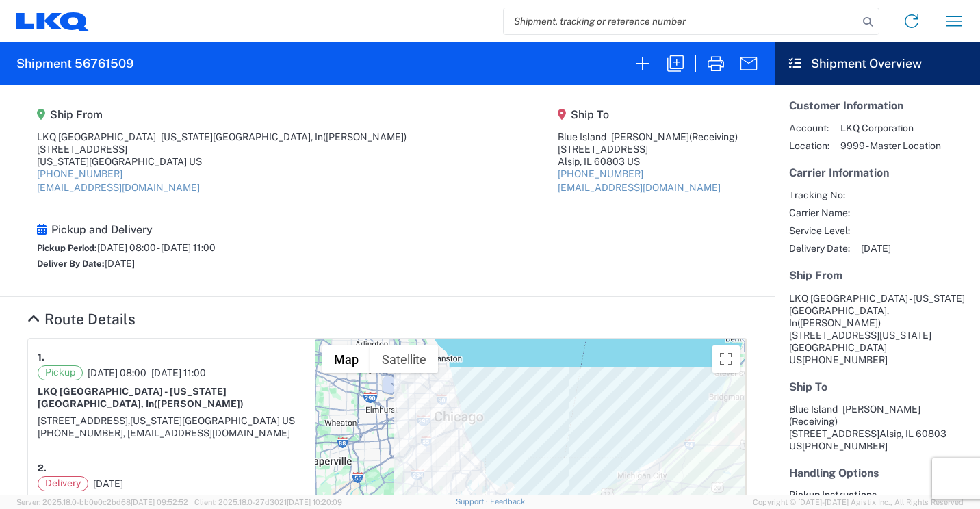  Describe the element at coordinates (877, 495) in the screenshot. I see `h6: Pickup Instructions` at that location.